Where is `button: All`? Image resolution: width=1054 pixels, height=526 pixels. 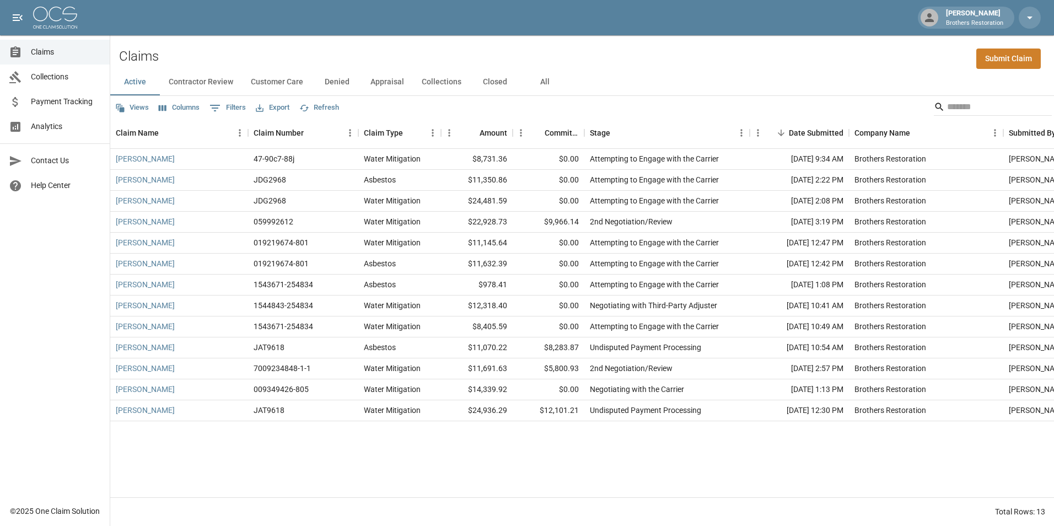
button: All is located at coordinates (545, 82).